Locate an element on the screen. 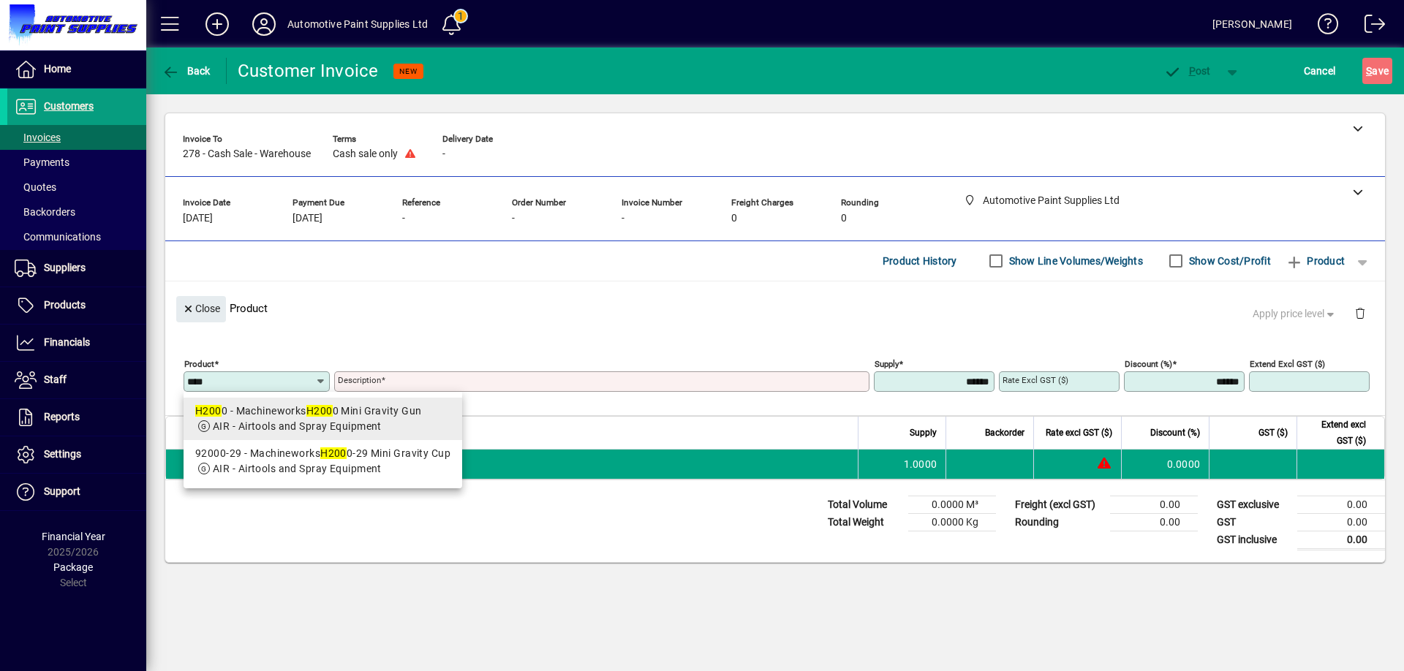  td: 0.0000 M³ is located at coordinates (952, 504).